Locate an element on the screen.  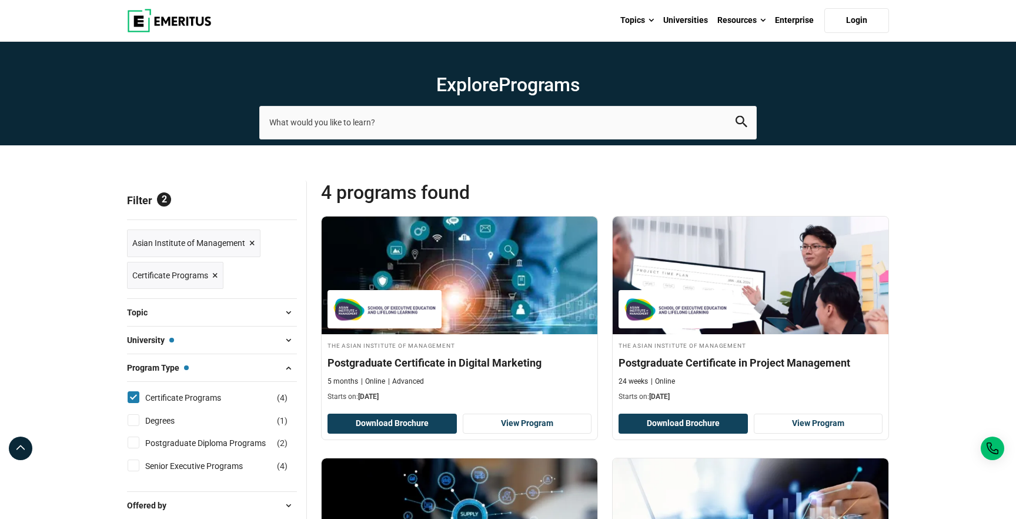
img: Postgraduate Certificate in Digital Marketing | Online Digital Marketing Course is located at coordinates (459, 275).